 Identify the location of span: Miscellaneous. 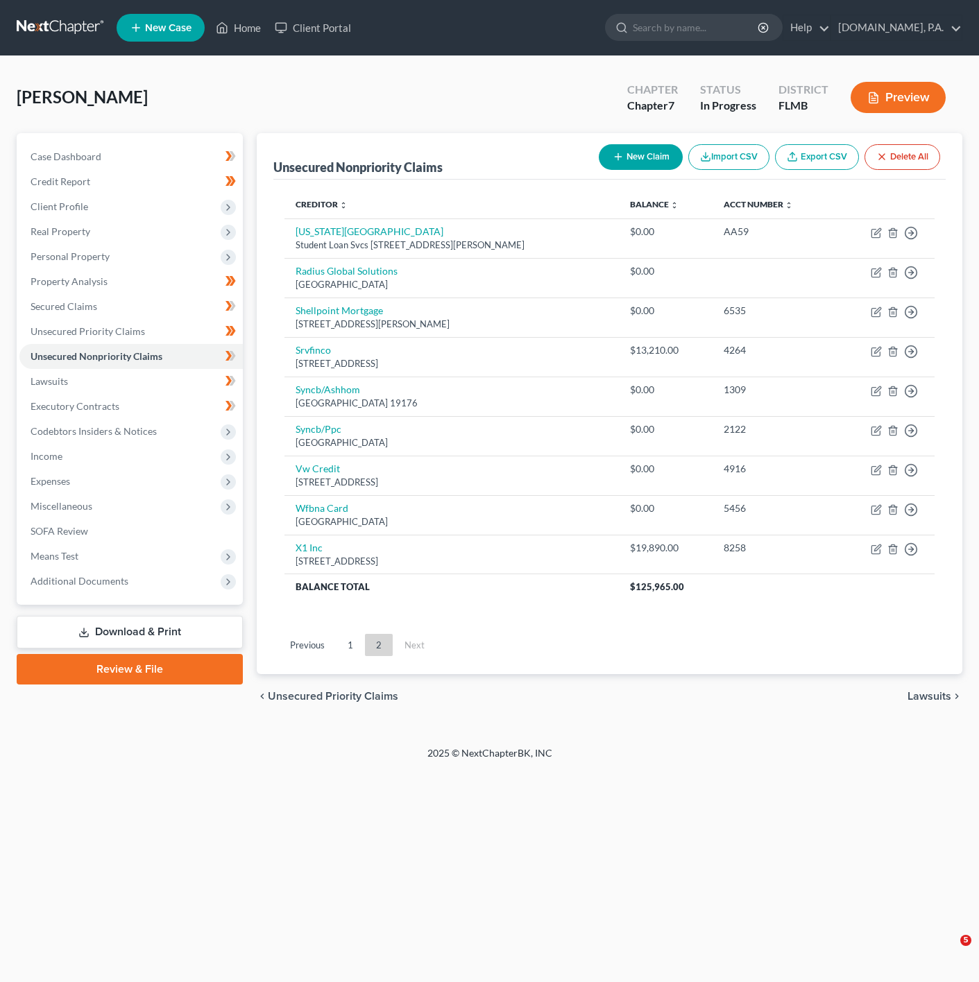
(61, 506).